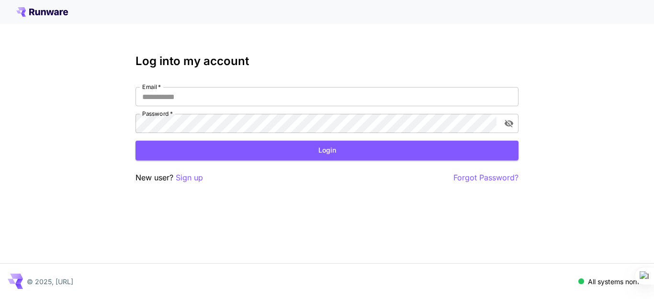 Image resolution: width=654 pixels, height=299 pixels. Describe the element at coordinates (157, 113) in the screenshot. I see `label: Password` at that location.